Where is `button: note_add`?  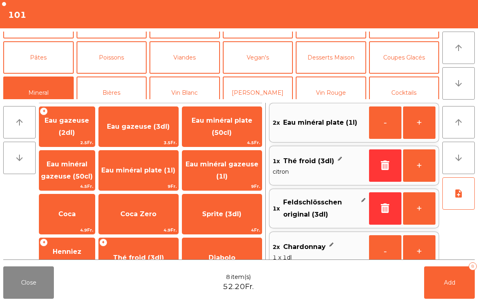
button: note_add is located at coordinates (458, 193).